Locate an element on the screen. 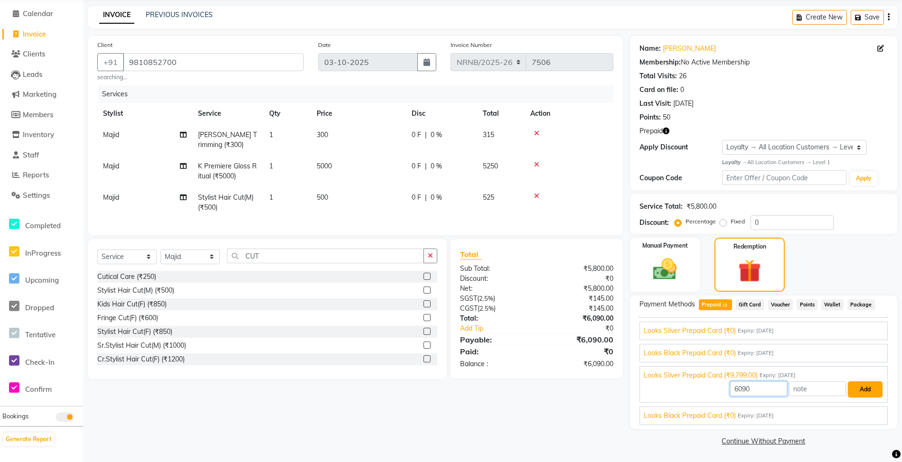 This screenshot has height=462, width=902. div: Card on file: is located at coordinates (659, 90).